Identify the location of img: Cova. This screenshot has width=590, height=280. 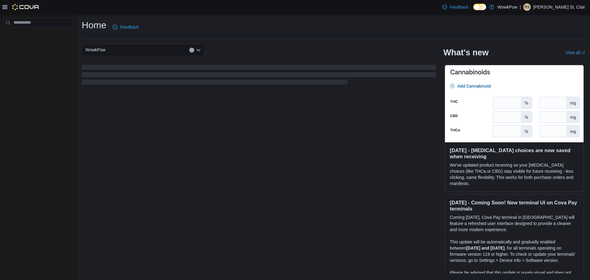
(26, 7).